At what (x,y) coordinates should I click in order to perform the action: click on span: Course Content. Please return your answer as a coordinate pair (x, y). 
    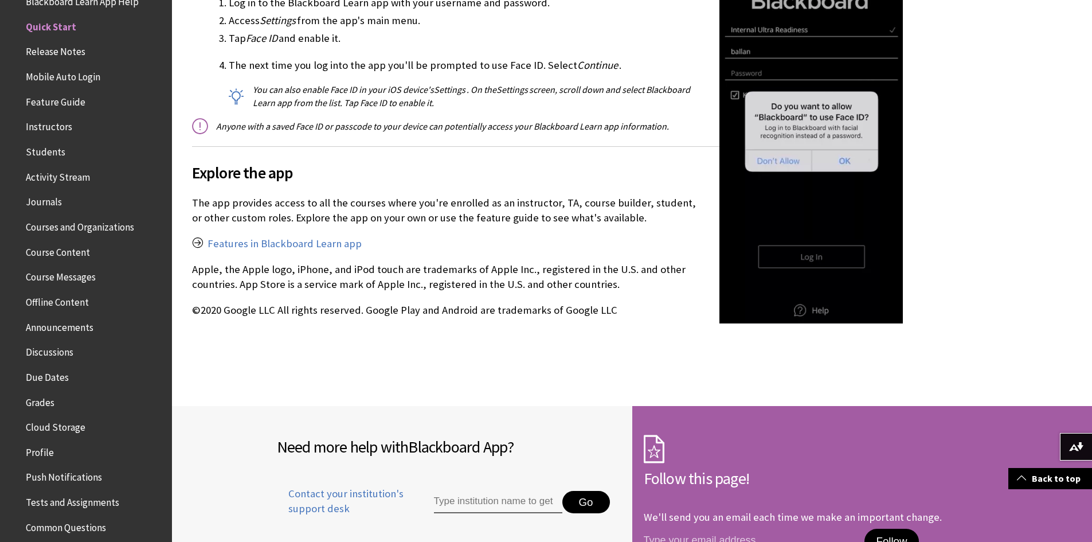
    Looking at the image, I should click on (58, 250).